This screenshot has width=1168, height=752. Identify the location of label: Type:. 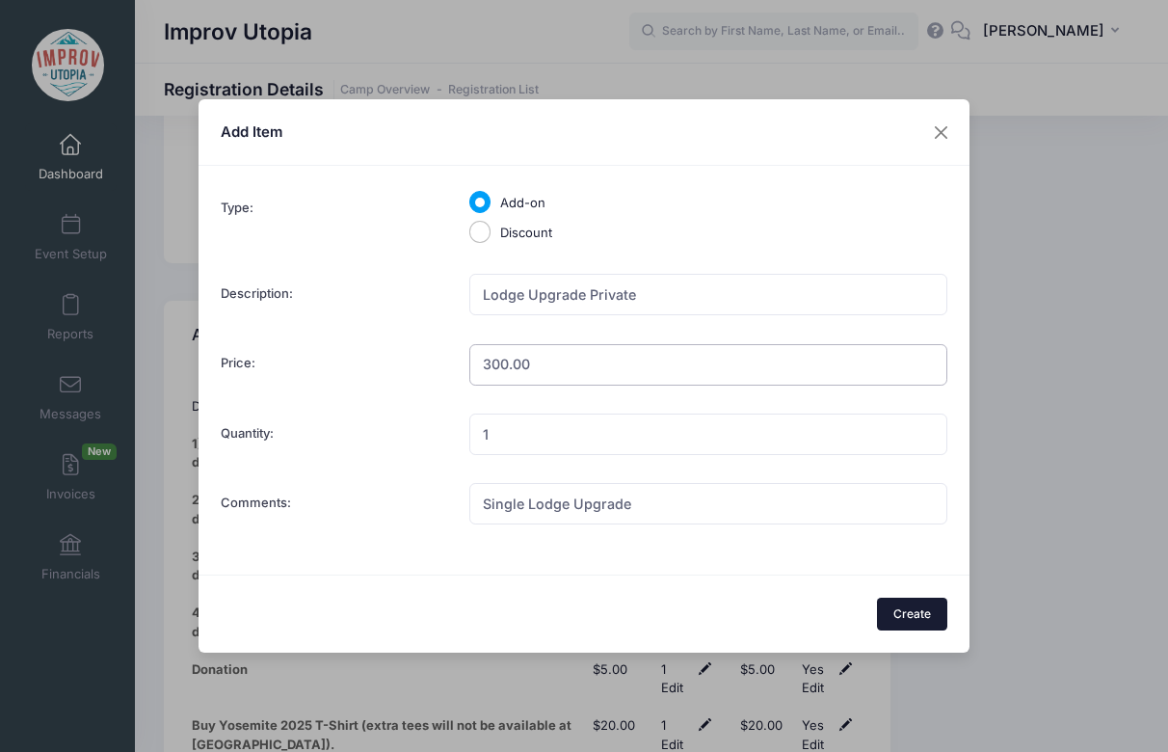
(335, 220).